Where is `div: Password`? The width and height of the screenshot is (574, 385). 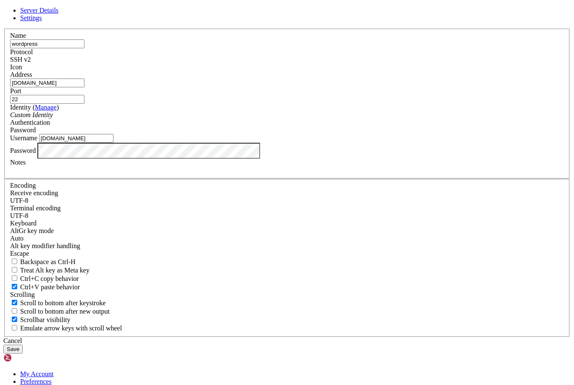 div: Password is located at coordinates (287, 130).